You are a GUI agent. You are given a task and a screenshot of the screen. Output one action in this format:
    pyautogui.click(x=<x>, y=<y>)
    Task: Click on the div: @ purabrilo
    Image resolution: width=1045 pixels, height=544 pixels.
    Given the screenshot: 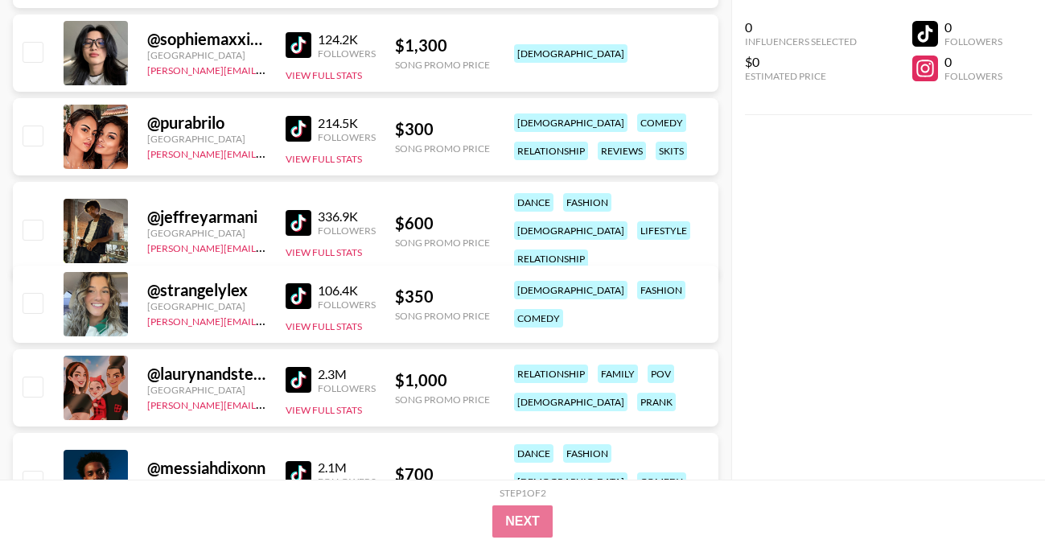 What is the action you would take?
    pyautogui.click(x=207, y=122)
    